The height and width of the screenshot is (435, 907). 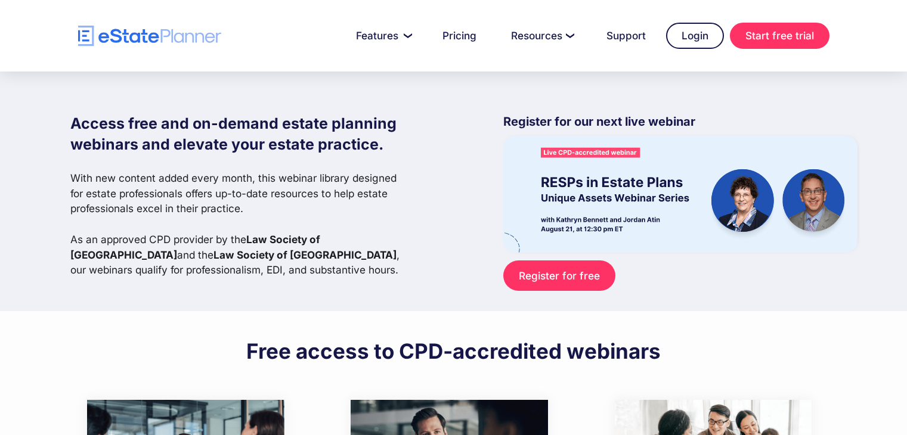 What do you see at coordinates (382, 36) in the screenshot?
I see `a: Features` at bounding box center [382, 36].